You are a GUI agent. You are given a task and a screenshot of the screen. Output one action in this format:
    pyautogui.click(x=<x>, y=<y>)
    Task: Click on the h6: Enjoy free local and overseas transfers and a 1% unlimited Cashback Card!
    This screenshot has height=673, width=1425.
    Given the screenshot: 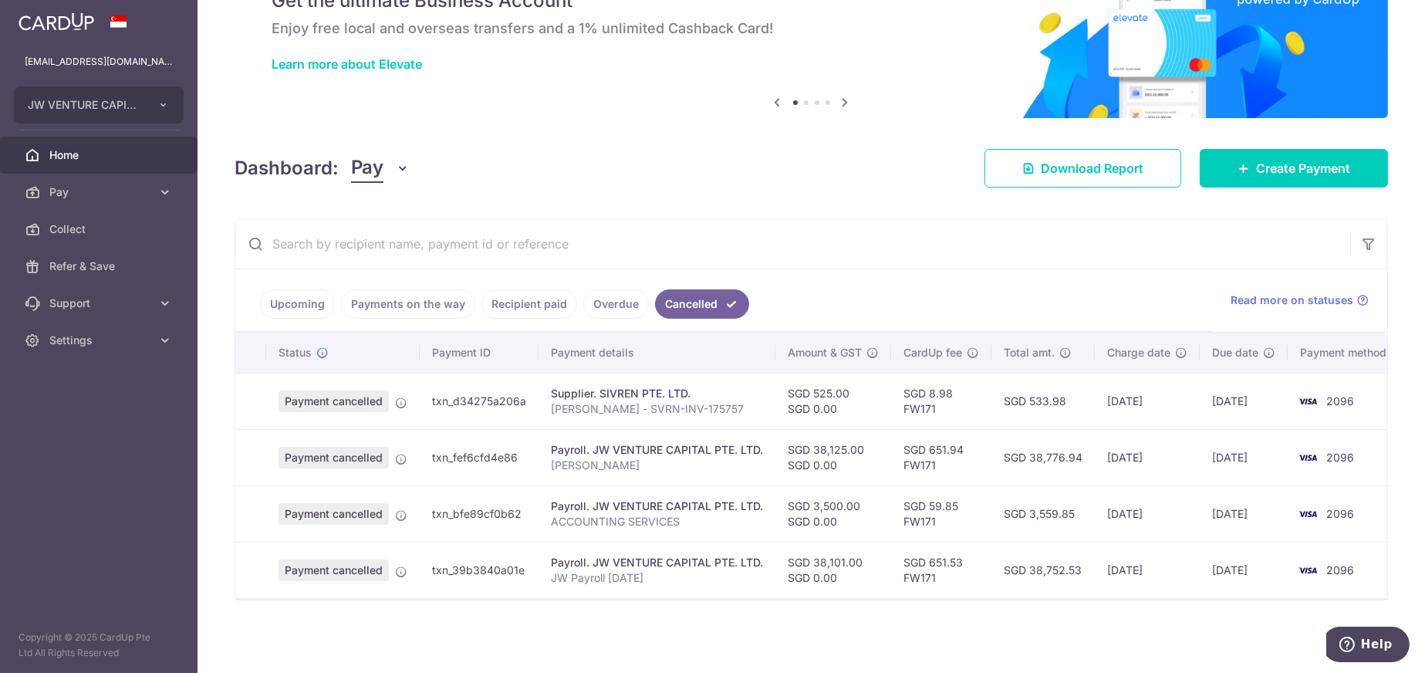 What is the action you would take?
    pyautogui.click(x=811, y=29)
    